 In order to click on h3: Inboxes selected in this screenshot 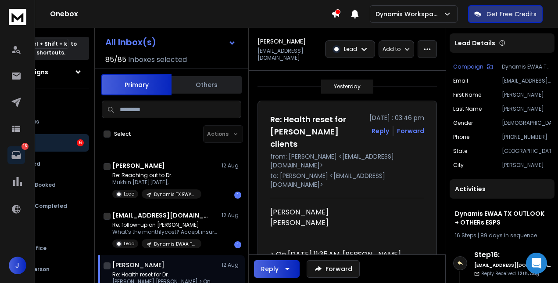, I will do `click(158, 60)`.